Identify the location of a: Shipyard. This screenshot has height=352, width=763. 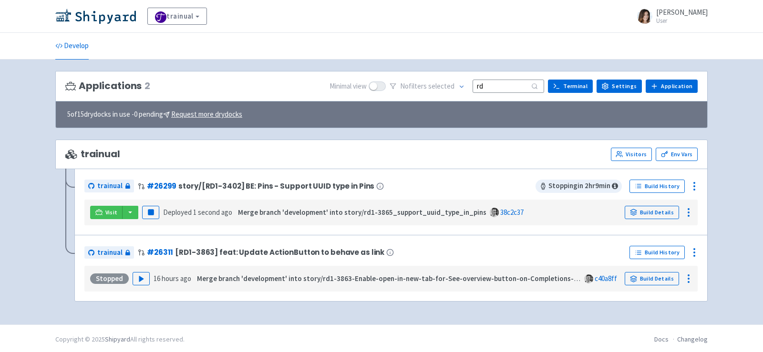
(117, 339).